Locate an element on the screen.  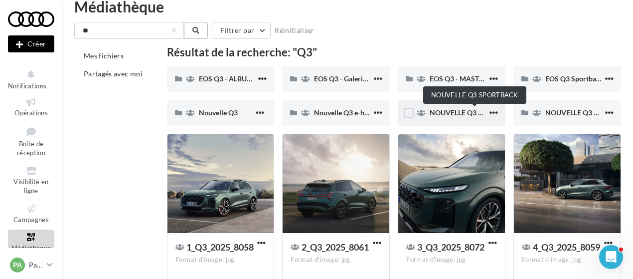
span: EOS Q3 - Galerie 2 is located at coordinates (343, 78).